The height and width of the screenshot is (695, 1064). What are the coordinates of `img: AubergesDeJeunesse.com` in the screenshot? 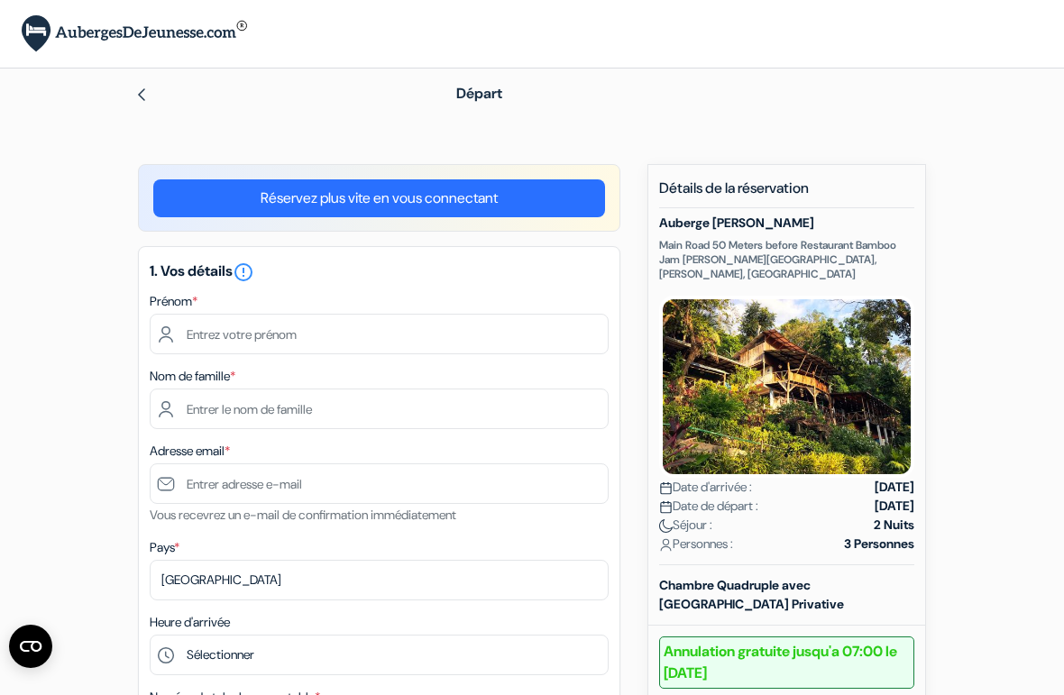 It's located at (134, 33).